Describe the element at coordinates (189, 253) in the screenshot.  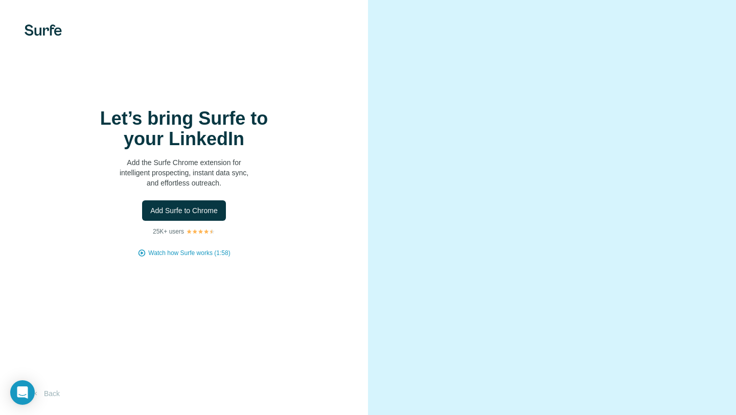
I see `button: Watch how Surfe works (1:58)` at that location.